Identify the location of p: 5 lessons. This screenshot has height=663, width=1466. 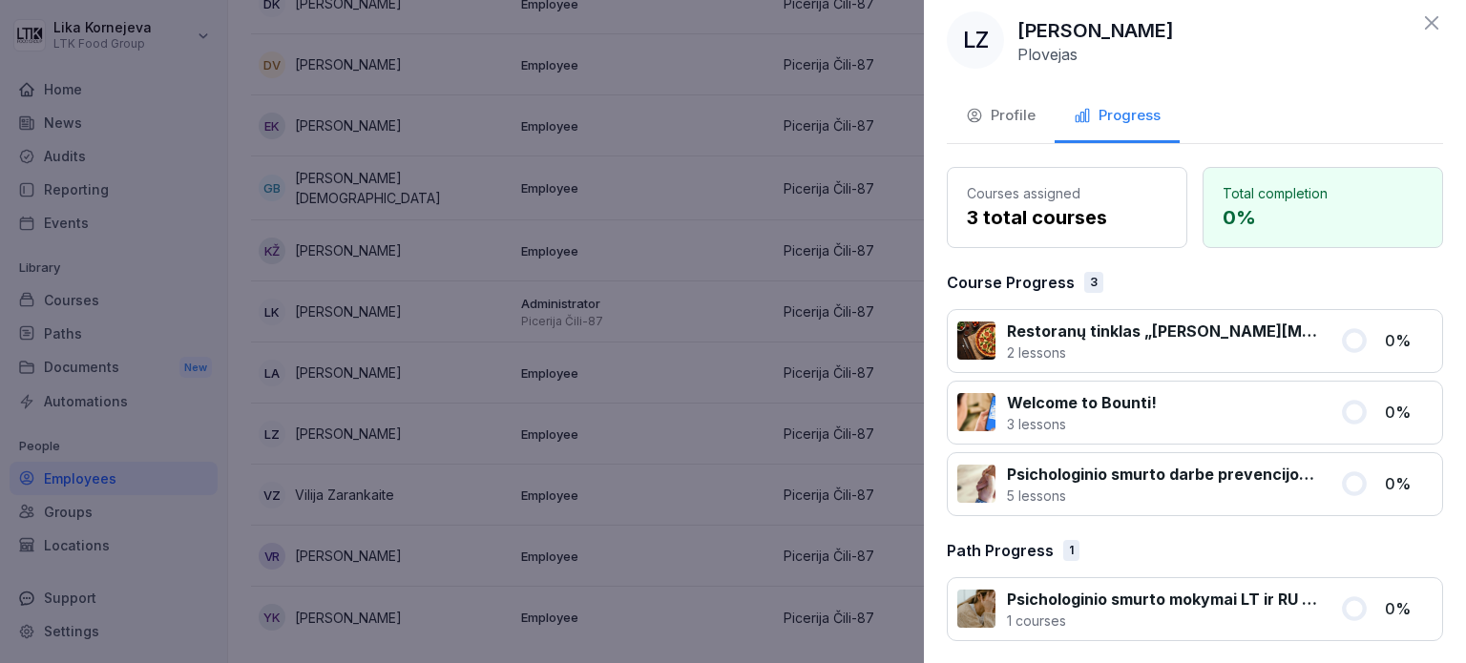
(1162, 495).